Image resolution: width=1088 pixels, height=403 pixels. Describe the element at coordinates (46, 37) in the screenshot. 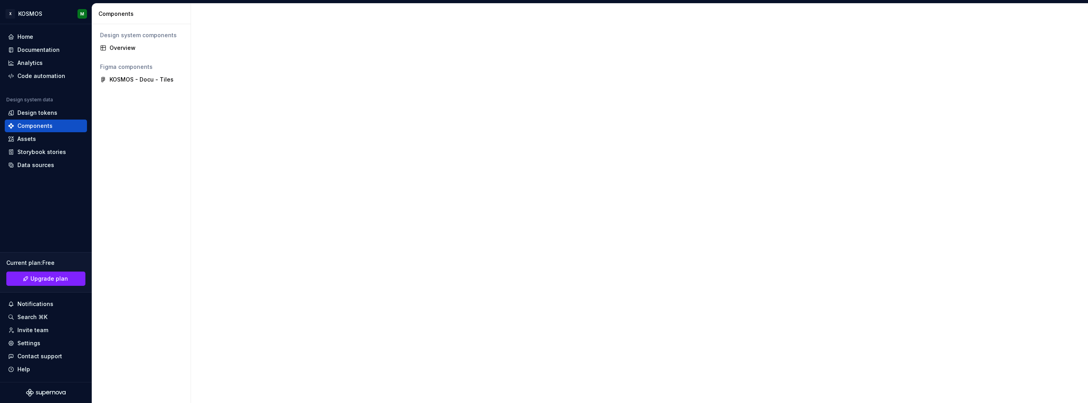

I see `a: Home` at that location.